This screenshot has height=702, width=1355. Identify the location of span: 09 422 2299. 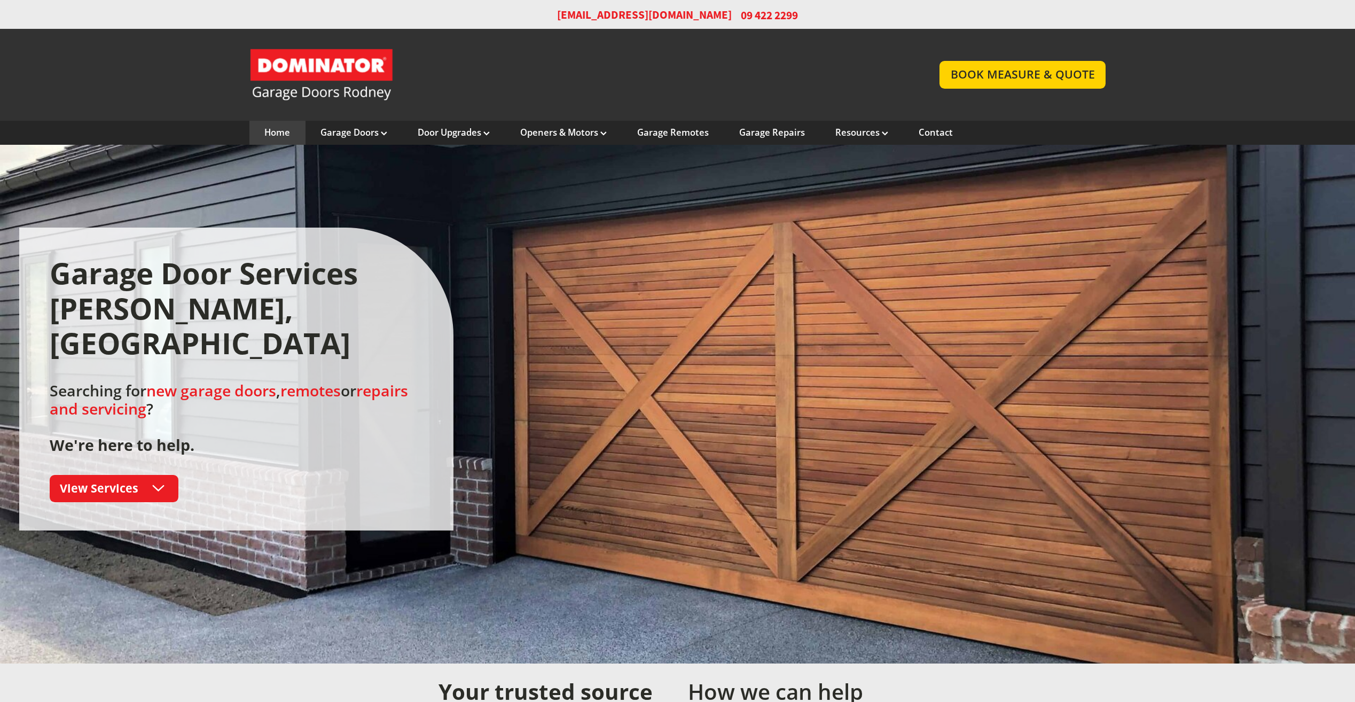
(769, 15).